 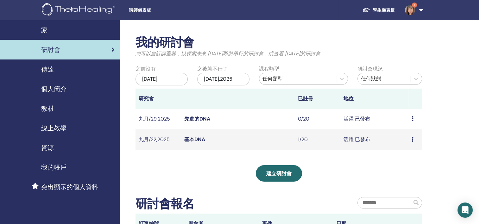 What do you see at coordinates (366, 10) in the screenshot?
I see `img: graduation-cap-white.svg` at bounding box center [366, 10].